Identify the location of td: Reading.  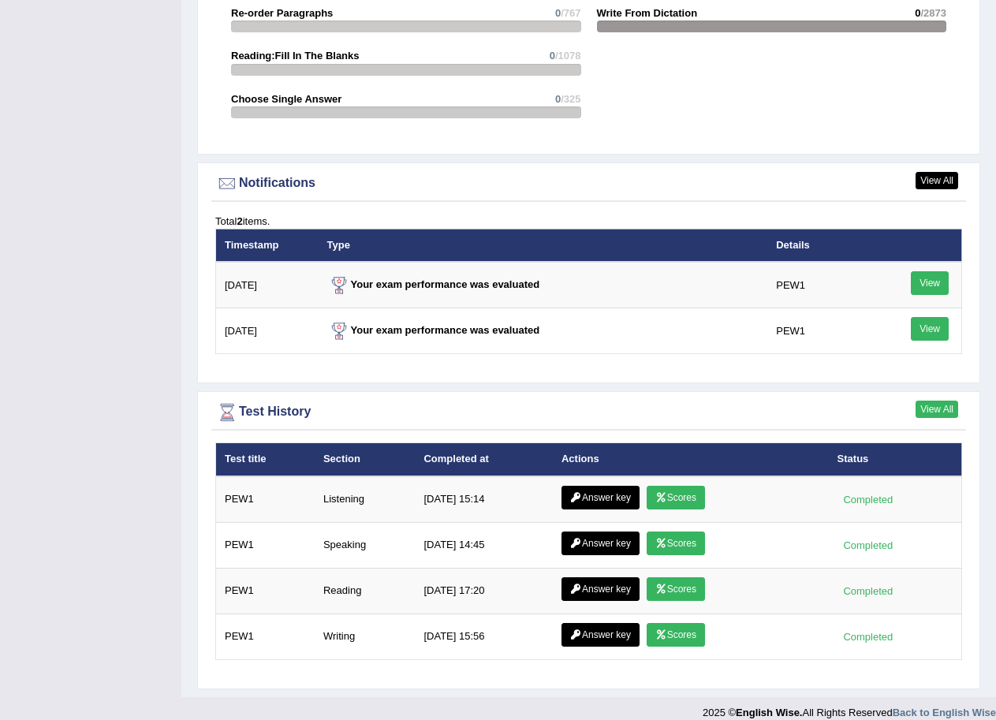
(364, 591).